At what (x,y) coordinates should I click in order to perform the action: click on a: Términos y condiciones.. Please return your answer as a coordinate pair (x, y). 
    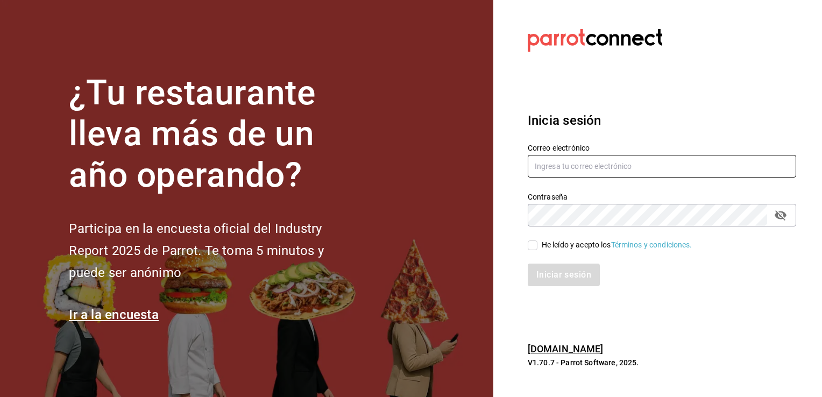
    Looking at the image, I should click on (651, 245).